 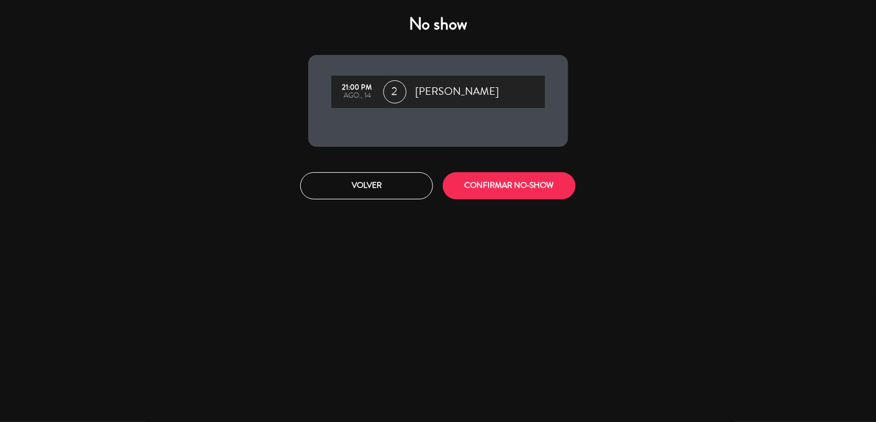 I want to click on div: 21:00 PM, so click(x=357, y=88).